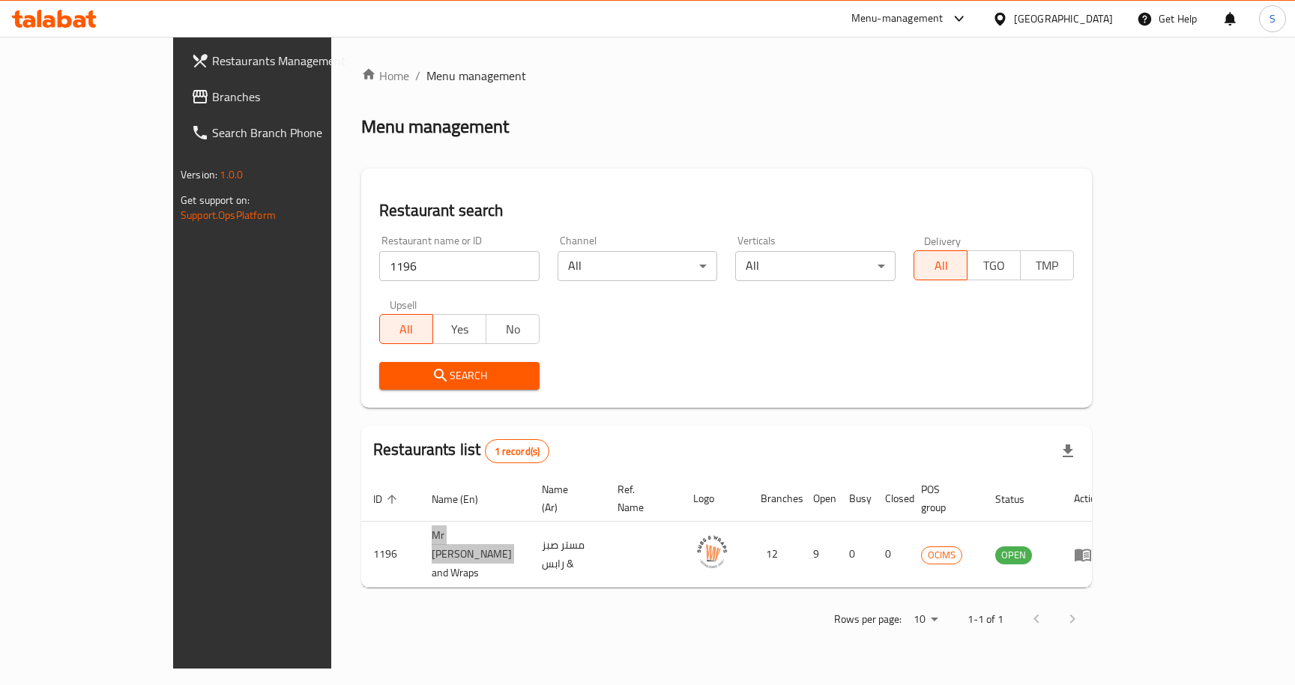 The image size is (1295, 685). Describe the element at coordinates (1047, 265) in the screenshot. I see `span: TMP` at that location.